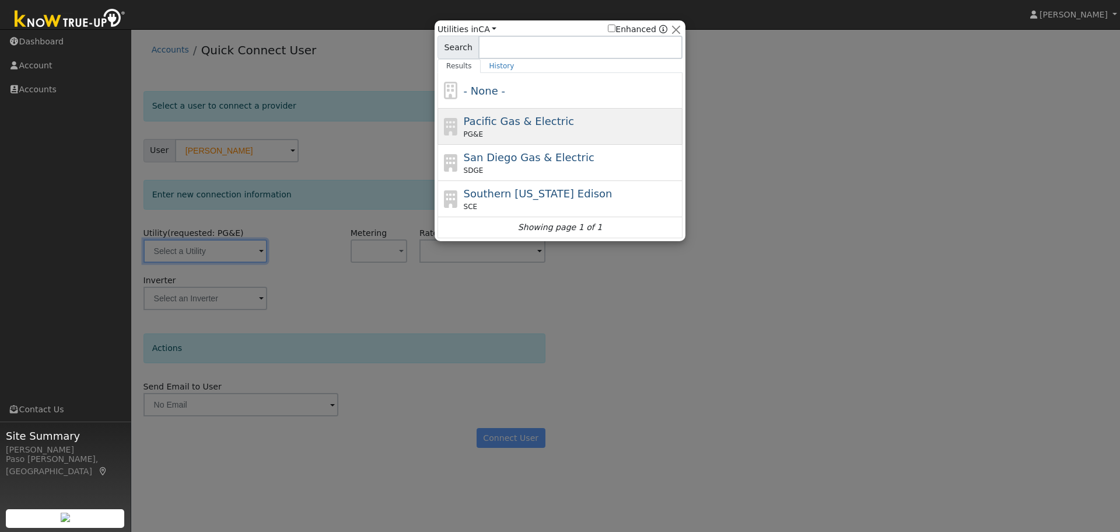 Image resolution: width=1120 pixels, height=532 pixels. I want to click on a: Enhanced Providers, so click(663, 29).